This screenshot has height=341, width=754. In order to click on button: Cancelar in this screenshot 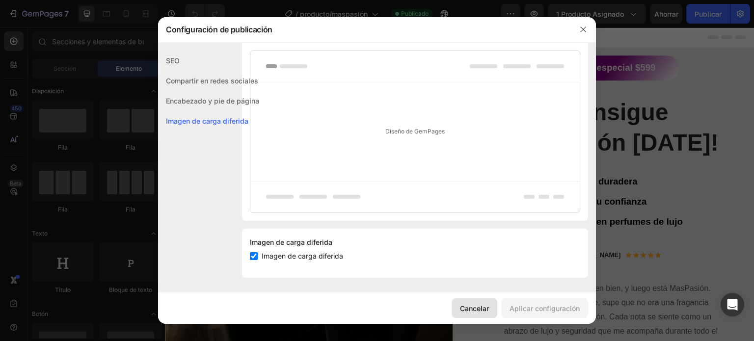, I will do `click(474, 308)`.